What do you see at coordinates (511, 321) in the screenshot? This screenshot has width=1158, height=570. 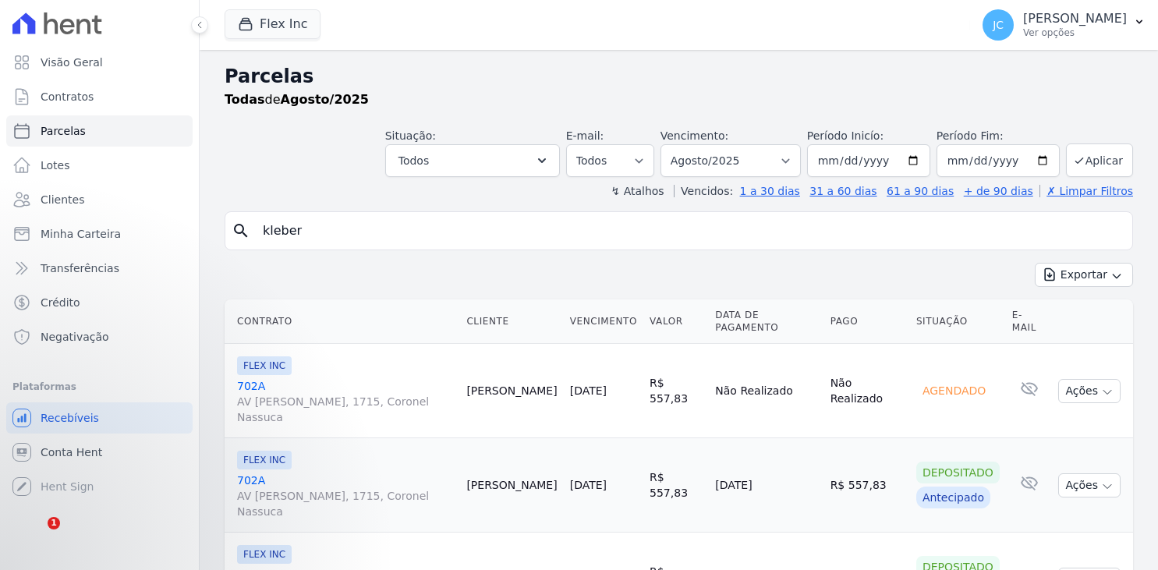 I see `th: Cliente` at bounding box center [511, 321].